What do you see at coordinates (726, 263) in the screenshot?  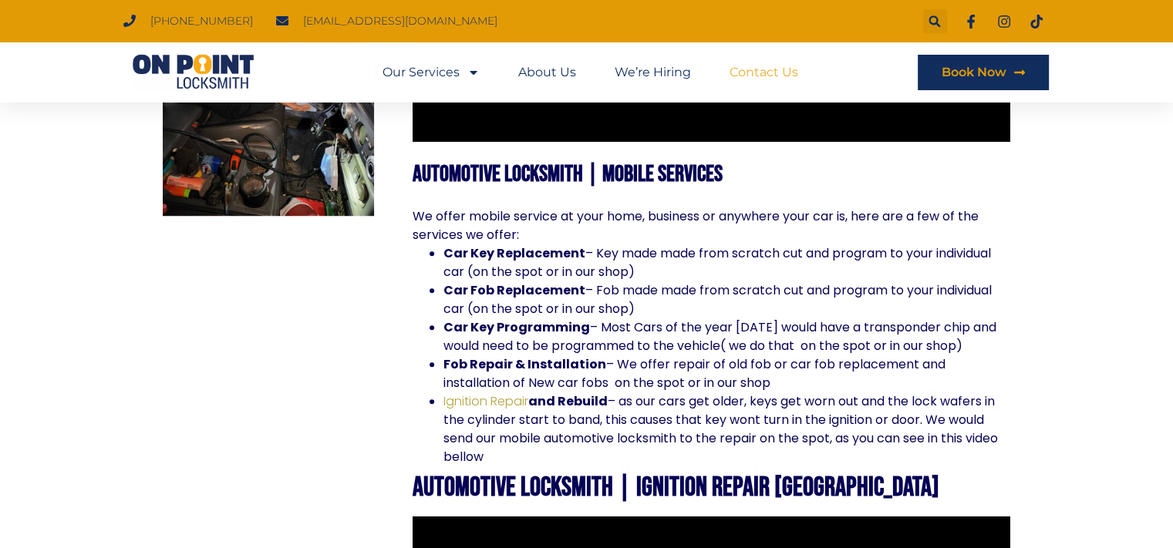 I see `li: – Key made made from scratch cut and program to your individual car (on the spot or in our shop)` at bounding box center [726, 263].